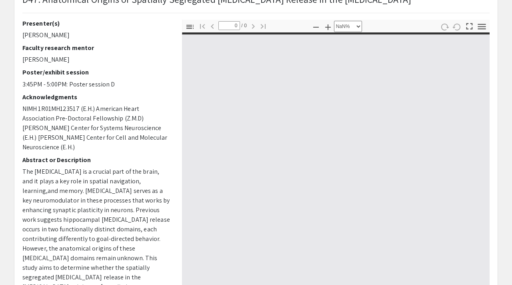 This screenshot has width=512, height=285. What do you see at coordinates (202, 26) in the screenshot?
I see `button: 转到第一页` at bounding box center [202, 26].